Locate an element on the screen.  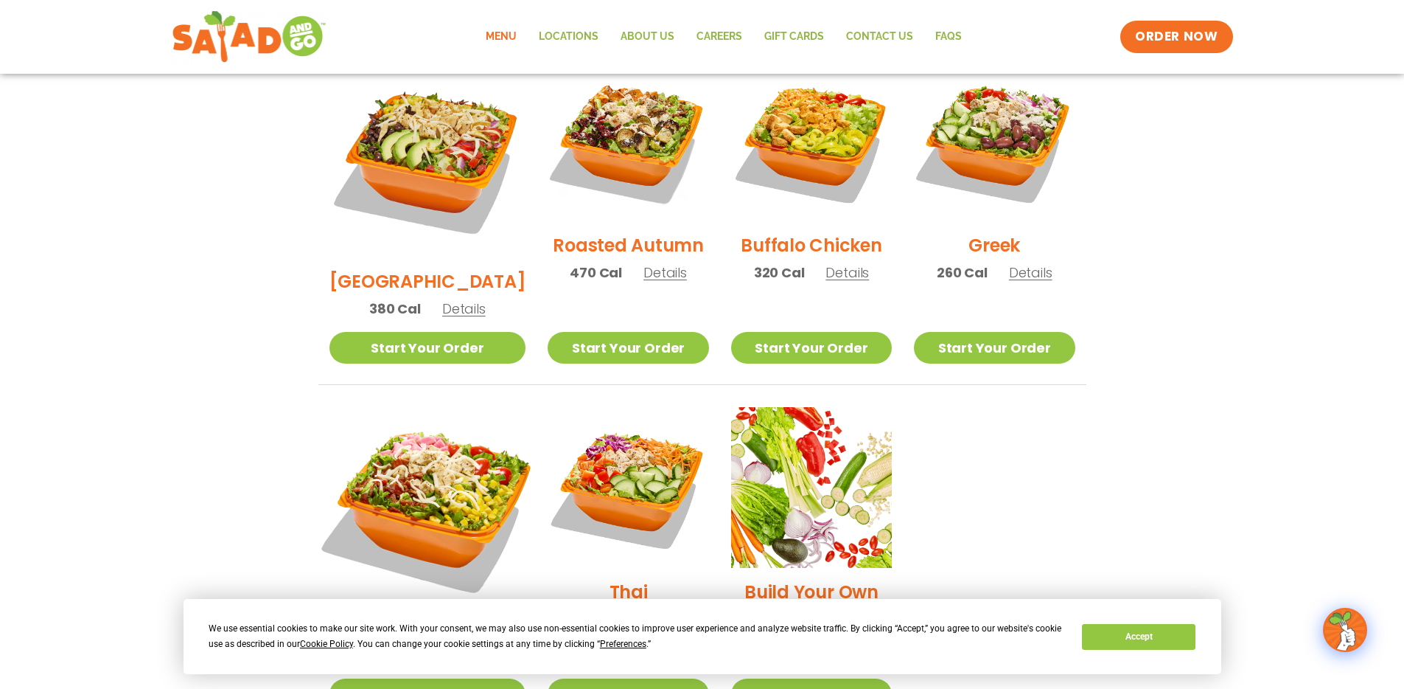
img: wpChatIcon is located at coordinates (1345, 630).